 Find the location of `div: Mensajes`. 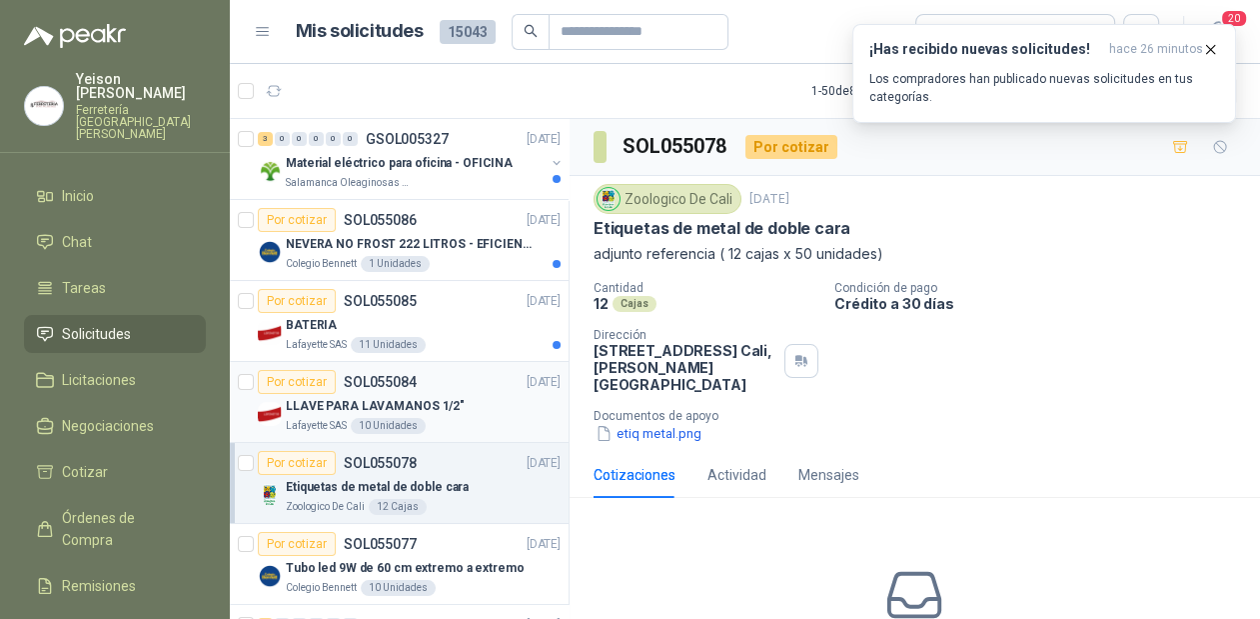

div: Mensajes is located at coordinates (828, 475).